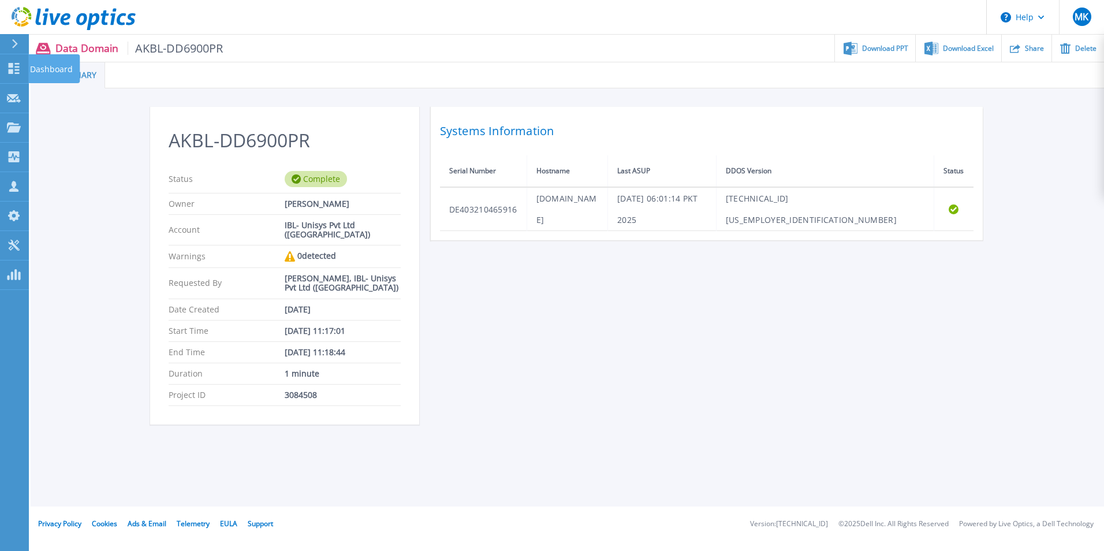  Describe the element at coordinates (229, 523) in the screenshot. I see `a: EULA` at that location.